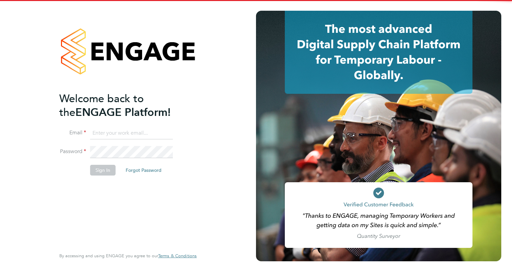 This screenshot has width=512, height=272. I want to click on h2: ENGAGE Platform!, so click(125, 105).